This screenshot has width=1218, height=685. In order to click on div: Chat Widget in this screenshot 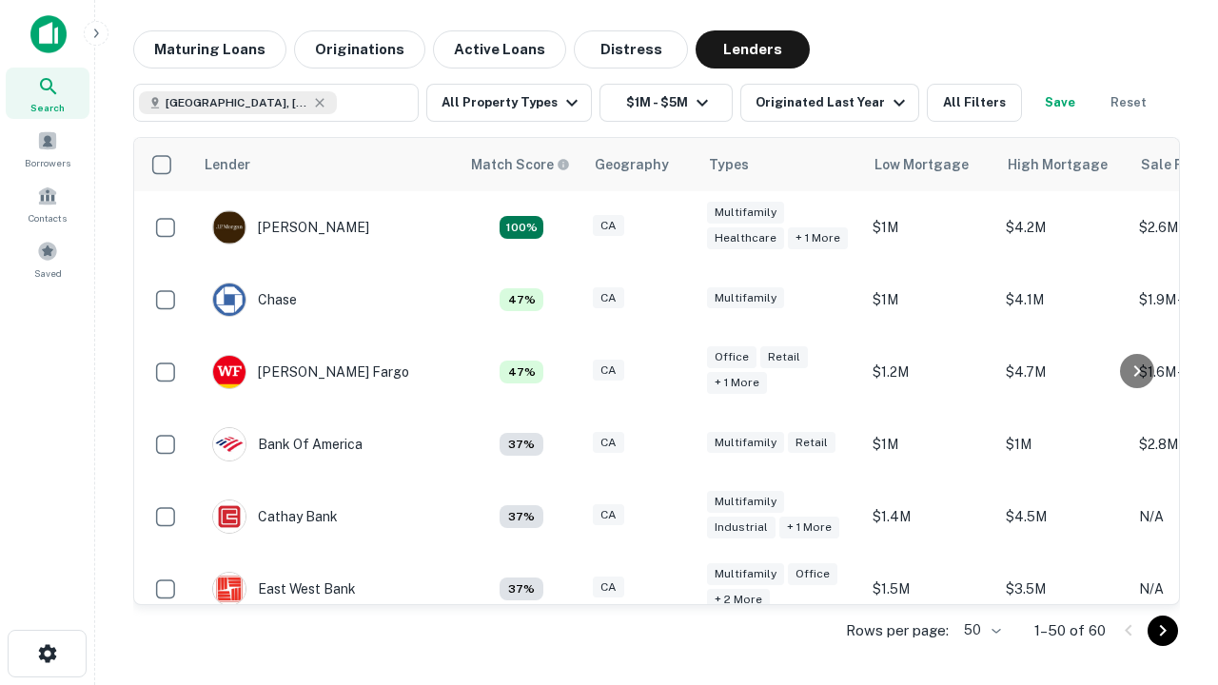, I will do `click(1171, 579)`.